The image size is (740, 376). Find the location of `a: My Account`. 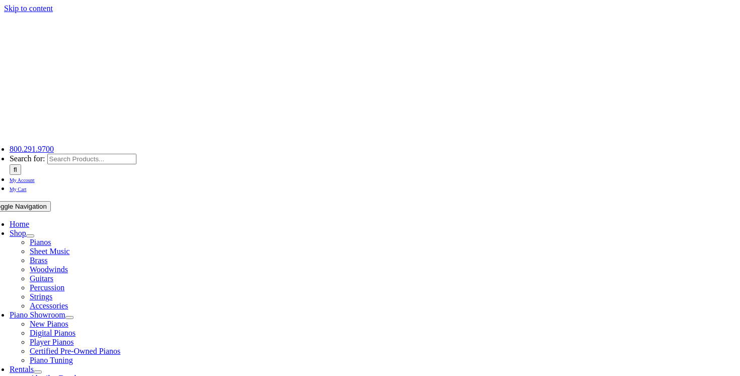

a: My Account is located at coordinates (22, 179).